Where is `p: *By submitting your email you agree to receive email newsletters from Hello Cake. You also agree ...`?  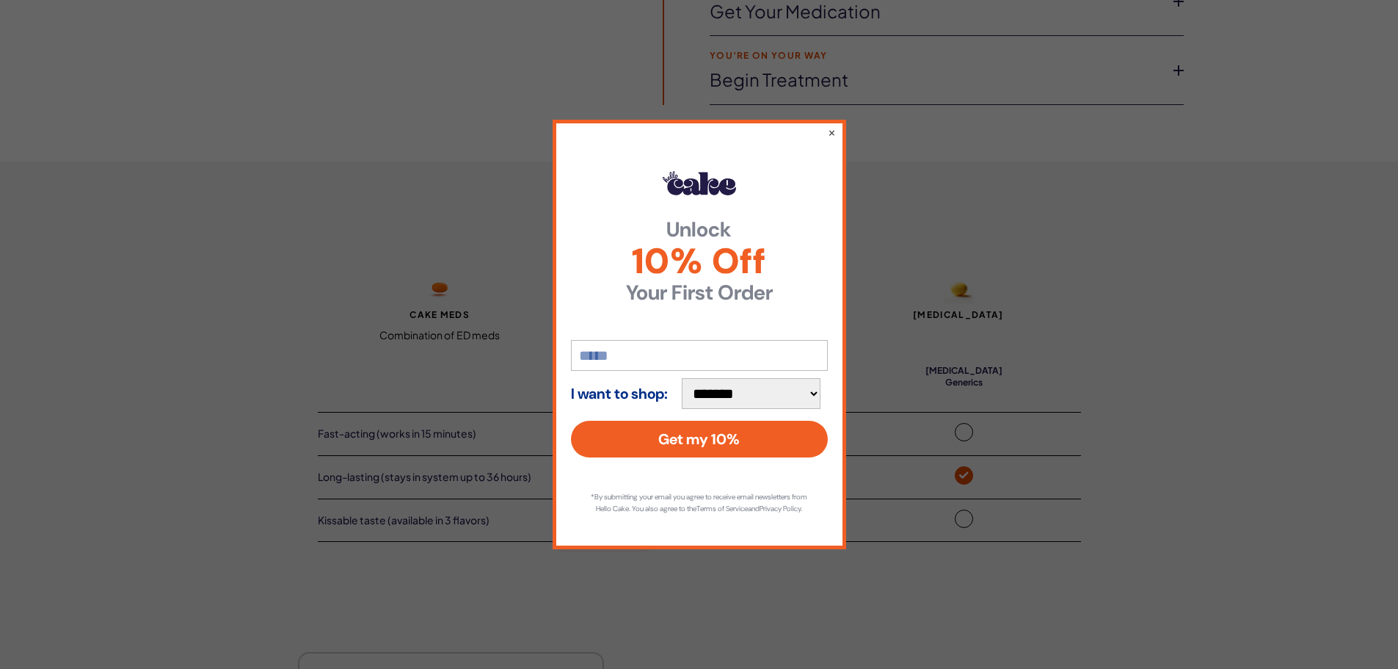 p: *By submitting your email you agree to receive email newsletters from Hello Cake. You also agree ... is located at coordinates (700, 503).